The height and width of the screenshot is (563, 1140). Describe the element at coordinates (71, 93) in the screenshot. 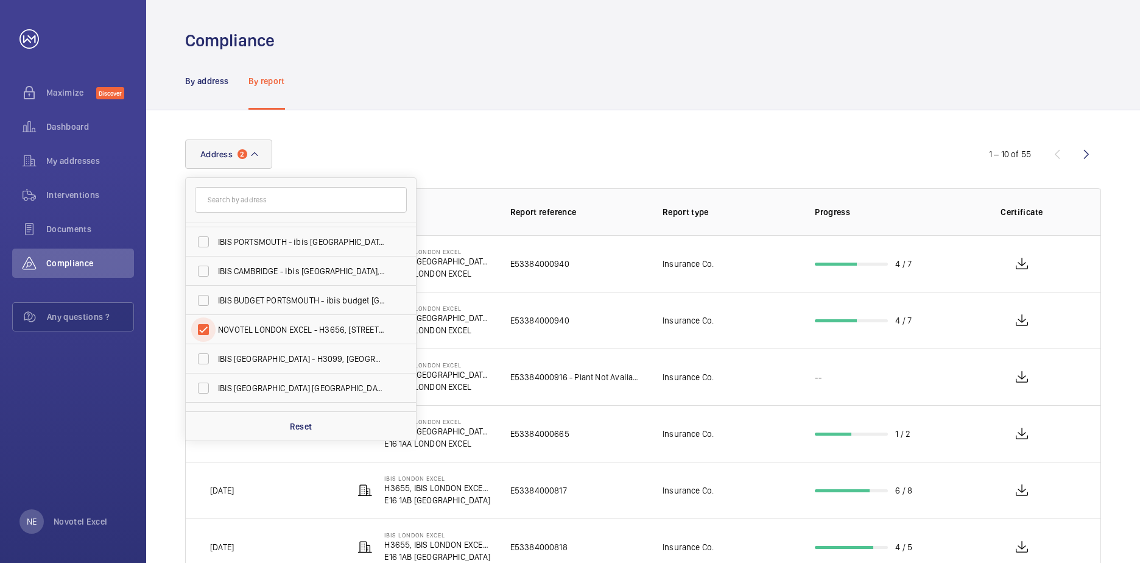

I see `span: Maximize` at that location.